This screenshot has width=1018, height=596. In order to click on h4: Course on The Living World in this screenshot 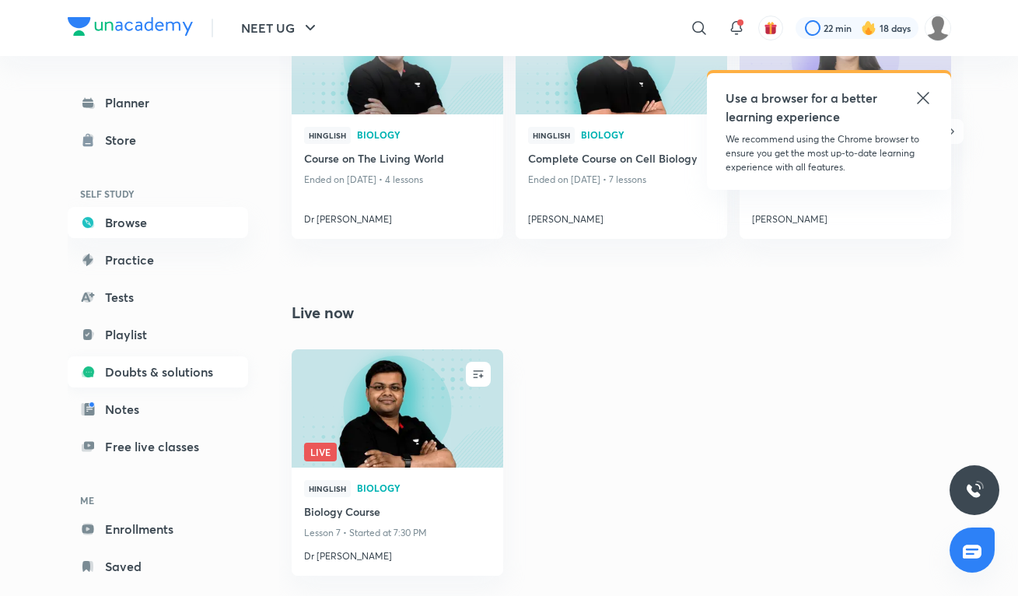, I will do `click(398, 160)`.